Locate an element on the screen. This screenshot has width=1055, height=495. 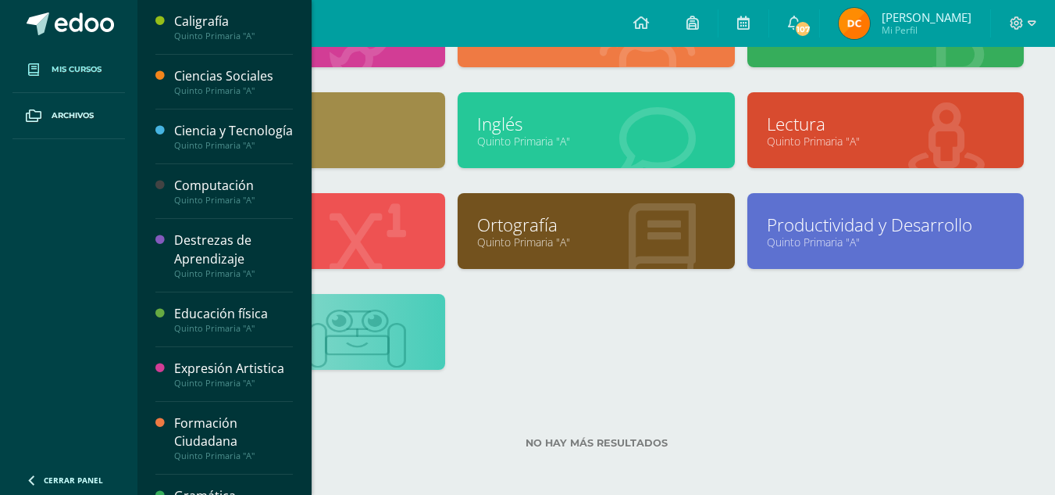
a: CaligrafíaQuinto Primaria "A" is located at coordinates (234, 27).